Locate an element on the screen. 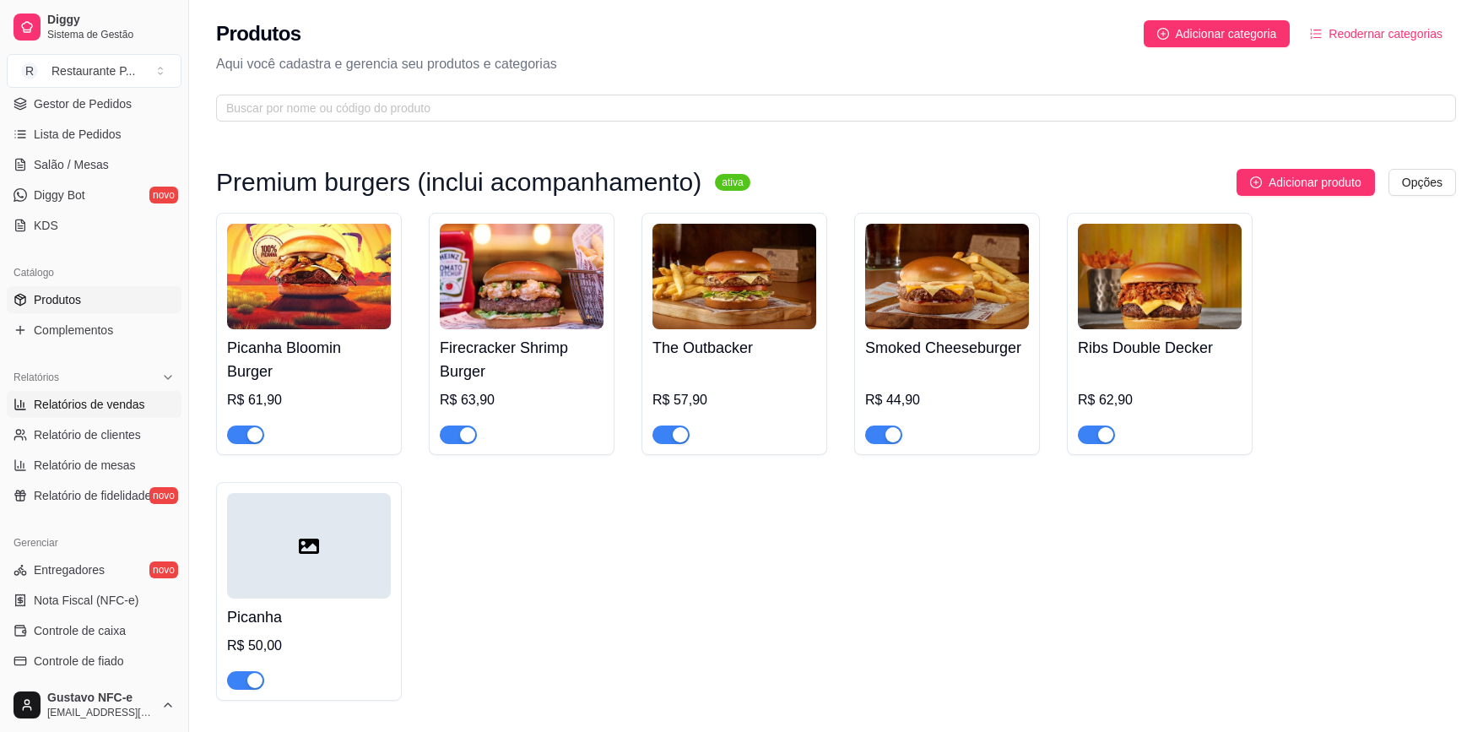  div: R$ 61,90 is located at coordinates (309, 400).